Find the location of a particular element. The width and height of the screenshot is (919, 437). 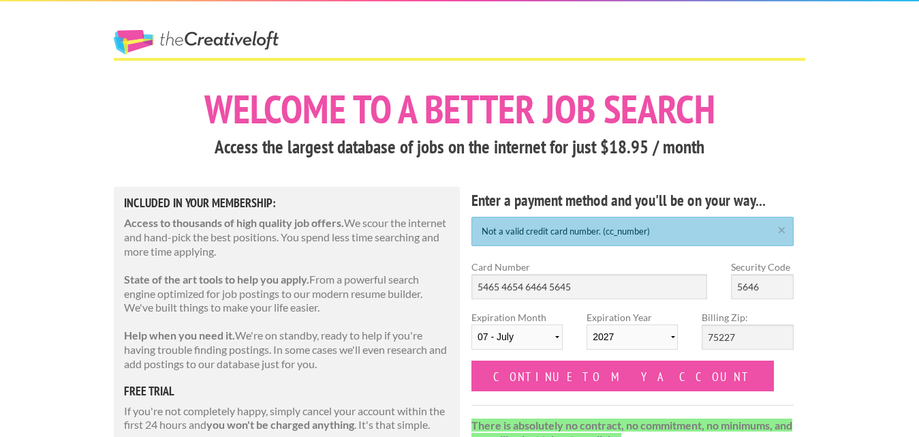

p: We scour the internet and hand-pick the best positions. You spend less time searching and more ti... is located at coordinates (287, 237).